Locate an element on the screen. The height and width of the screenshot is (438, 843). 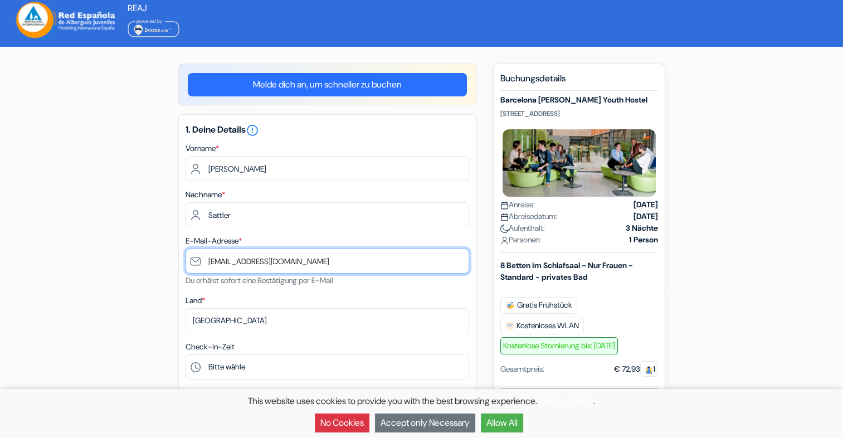
p: This website uses cookies to provide you with the best browsing experience. . is located at coordinates (421, 401).